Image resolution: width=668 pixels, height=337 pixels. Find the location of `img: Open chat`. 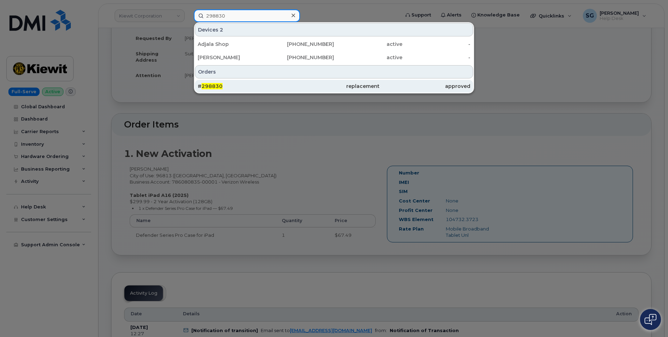

img: Open chat is located at coordinates (651, 320).